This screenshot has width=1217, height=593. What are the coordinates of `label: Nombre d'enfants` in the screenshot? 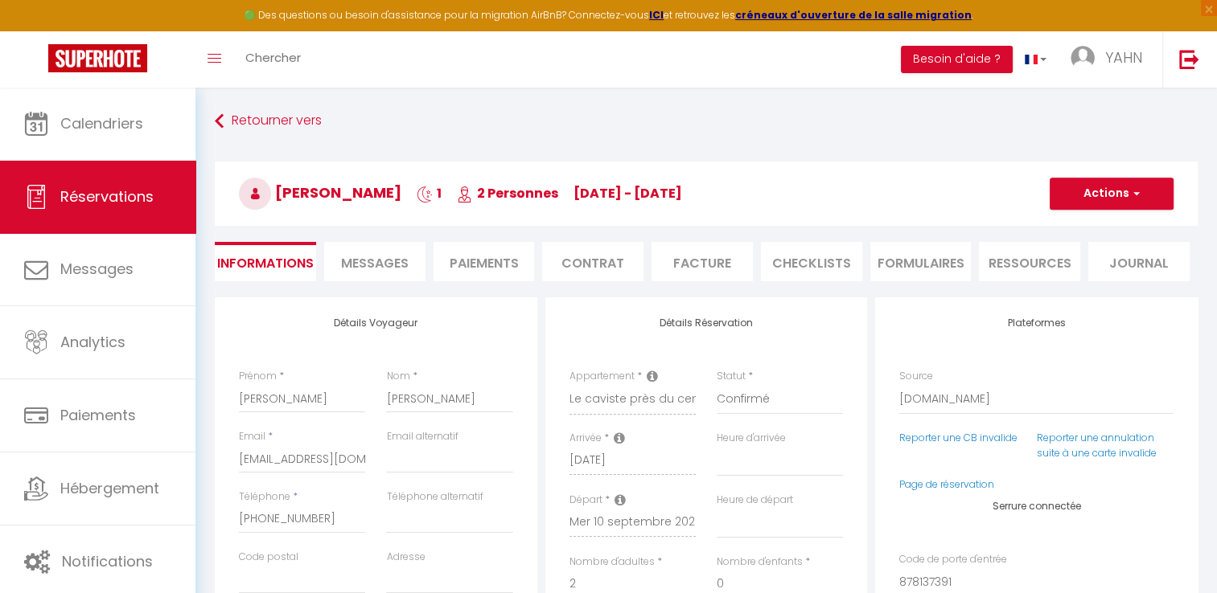 It's located at (759, 562).